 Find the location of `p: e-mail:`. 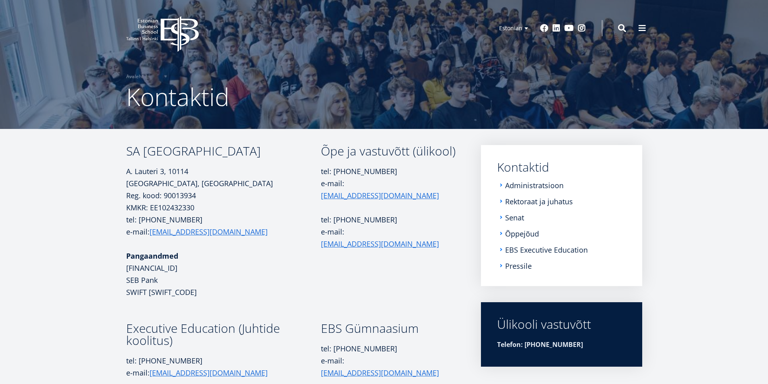

p: e-mail: is located at coordinates (389, 238).